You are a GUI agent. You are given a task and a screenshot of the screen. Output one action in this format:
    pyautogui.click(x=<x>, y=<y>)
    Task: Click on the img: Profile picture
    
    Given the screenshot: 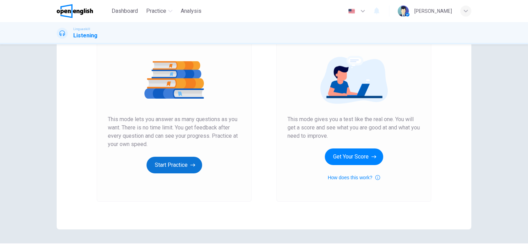 What is the action you would take?
    pyautogui.click(x=403, y=11)
    